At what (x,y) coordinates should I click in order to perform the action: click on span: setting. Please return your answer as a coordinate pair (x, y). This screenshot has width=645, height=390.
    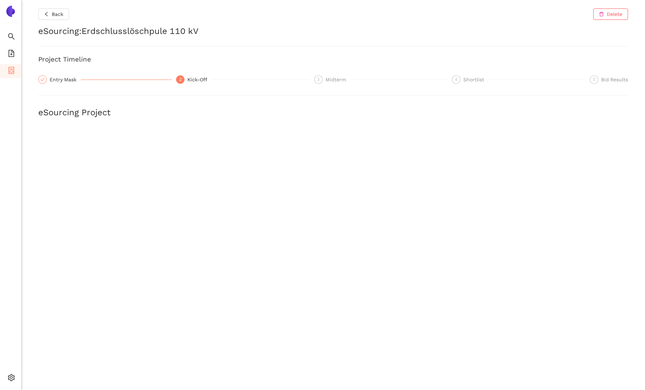
    Looking at the image, I should click on (11, 379).